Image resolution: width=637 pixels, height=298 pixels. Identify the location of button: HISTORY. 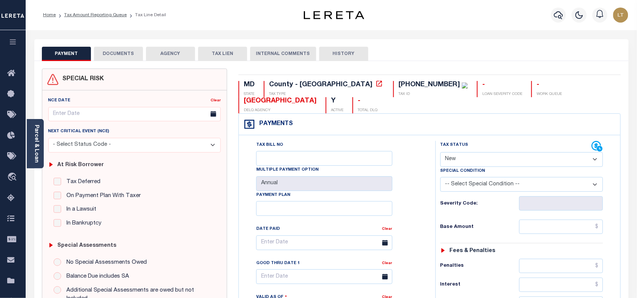
(344, 54).